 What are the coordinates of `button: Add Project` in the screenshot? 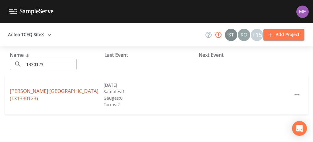 It's located at (284, 35).